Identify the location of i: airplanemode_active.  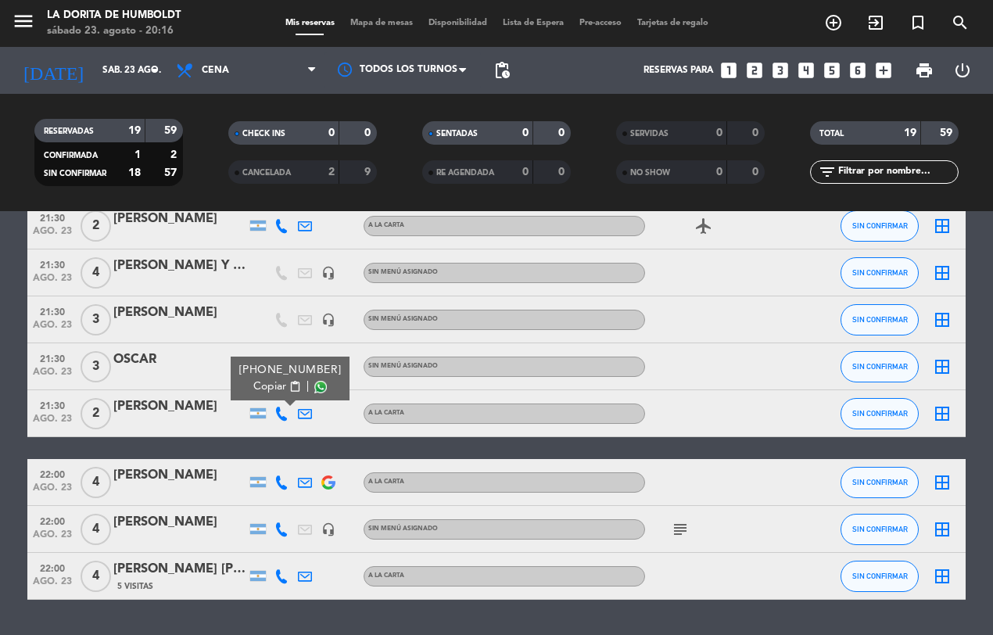
(704, 226).